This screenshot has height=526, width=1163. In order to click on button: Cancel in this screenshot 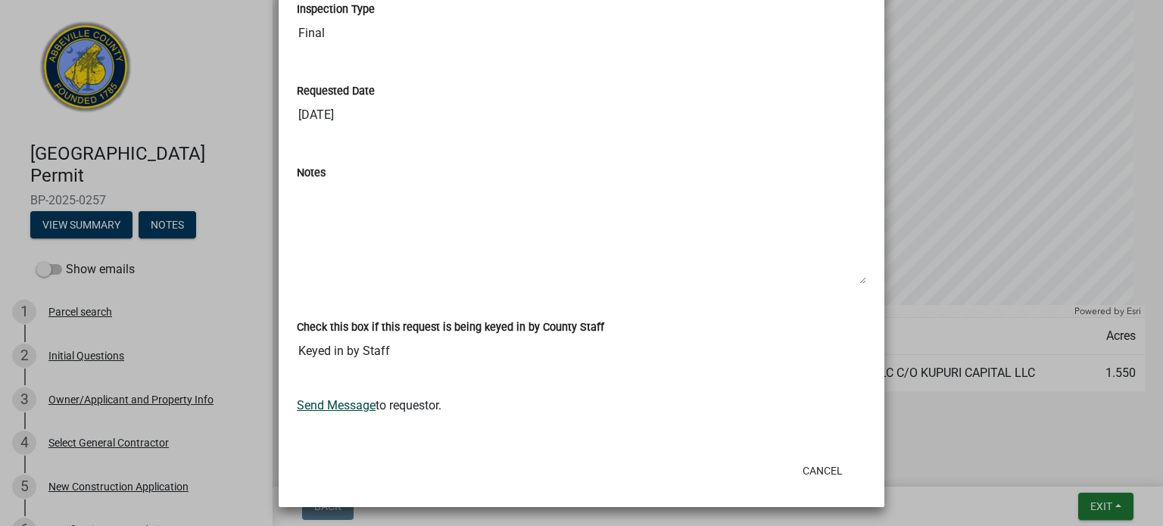, I will do `click(822, 471)`.